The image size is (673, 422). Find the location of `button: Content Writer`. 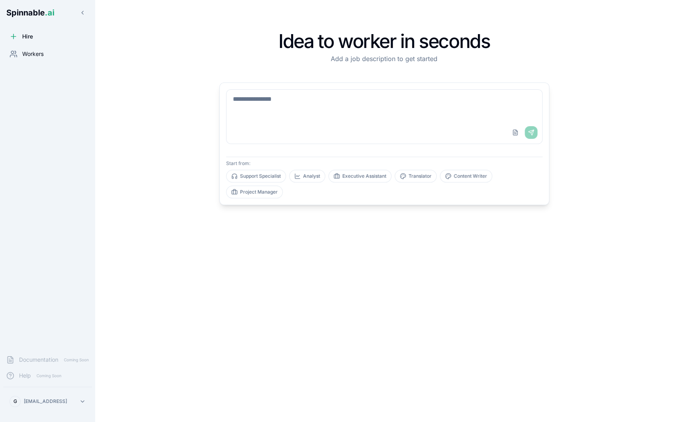

button: Content Writer is located at coordinates (466, 176).